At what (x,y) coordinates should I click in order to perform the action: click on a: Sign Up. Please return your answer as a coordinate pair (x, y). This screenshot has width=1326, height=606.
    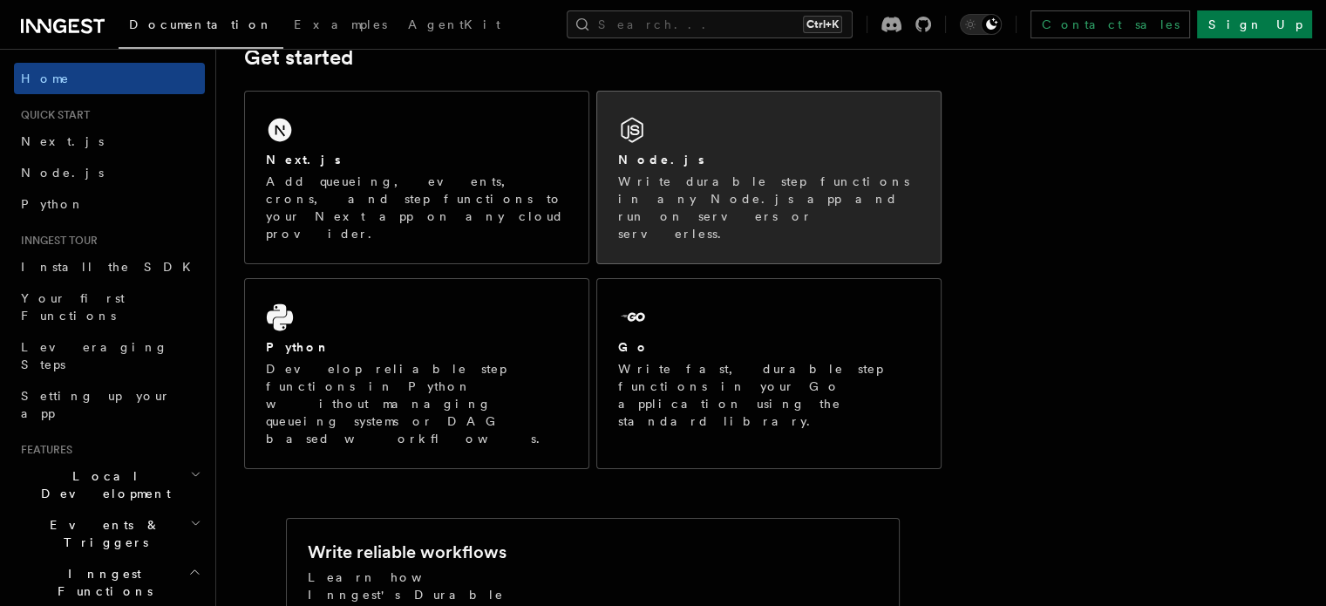
    Looking at the image, I should click on (1255, 24).